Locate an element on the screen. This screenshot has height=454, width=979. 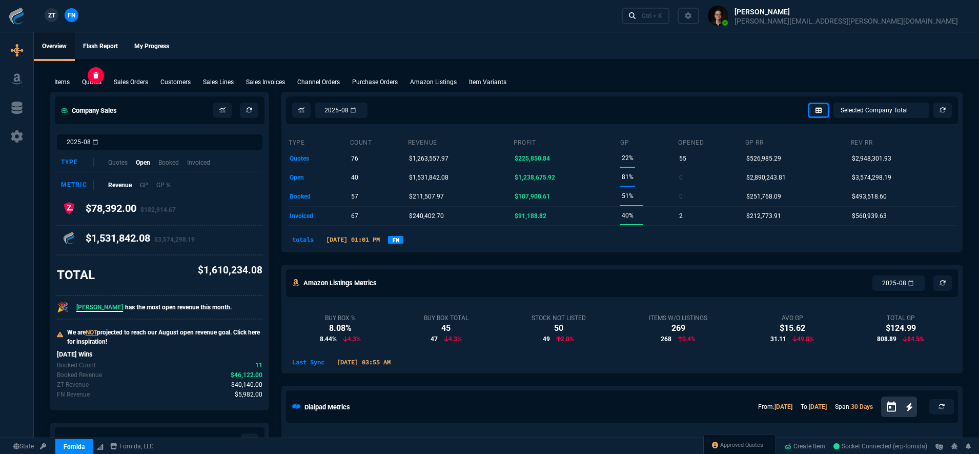
span: 8.44% is located at coordinates (328, 339).